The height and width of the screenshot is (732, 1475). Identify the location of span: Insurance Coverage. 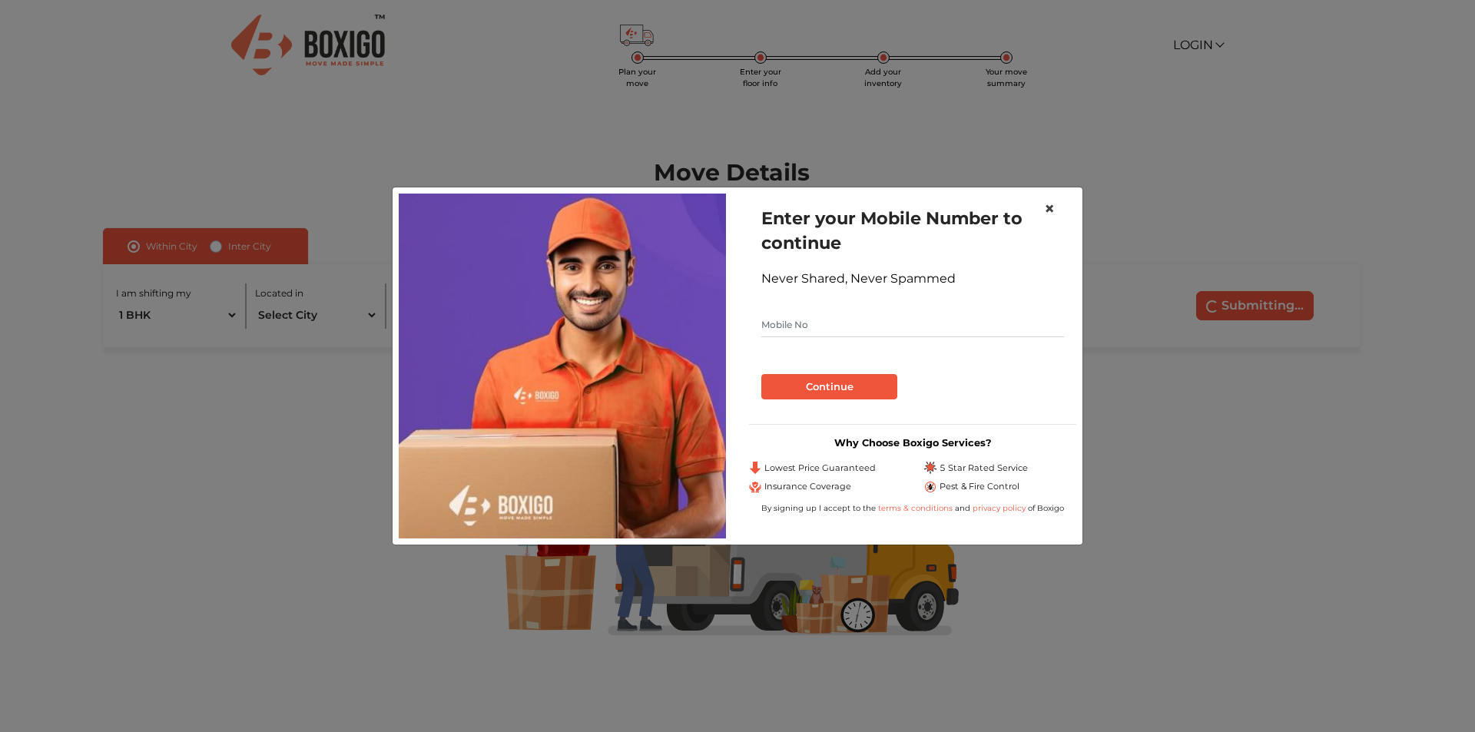
(807, 486).